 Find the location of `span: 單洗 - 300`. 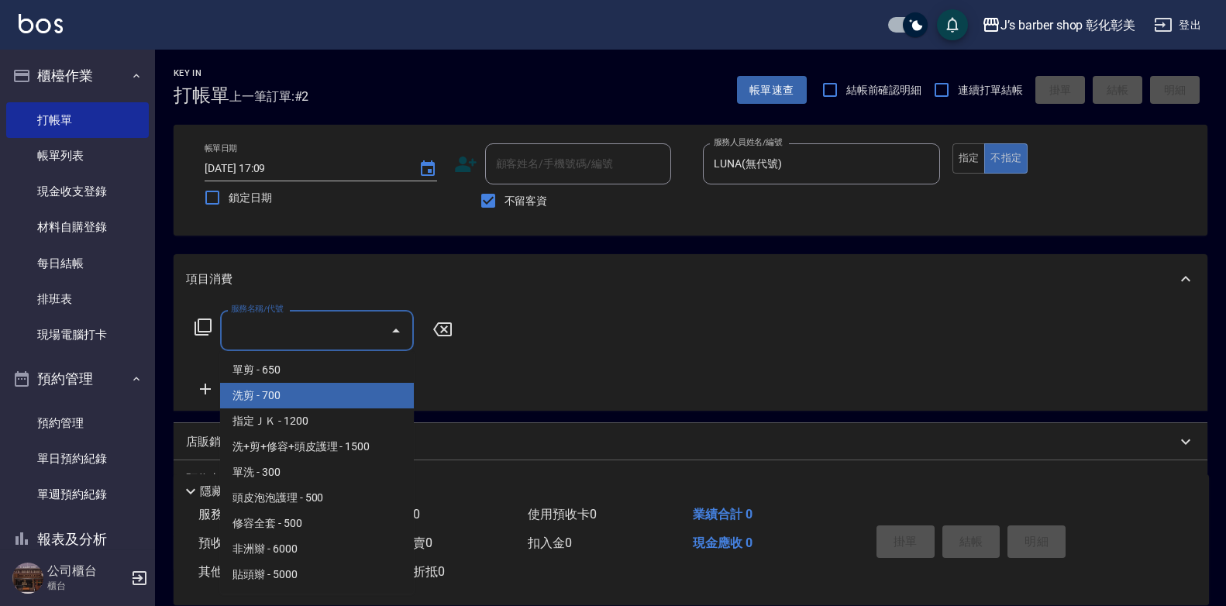

span: 單洗 - 300 is located at coordinates (317, 472).